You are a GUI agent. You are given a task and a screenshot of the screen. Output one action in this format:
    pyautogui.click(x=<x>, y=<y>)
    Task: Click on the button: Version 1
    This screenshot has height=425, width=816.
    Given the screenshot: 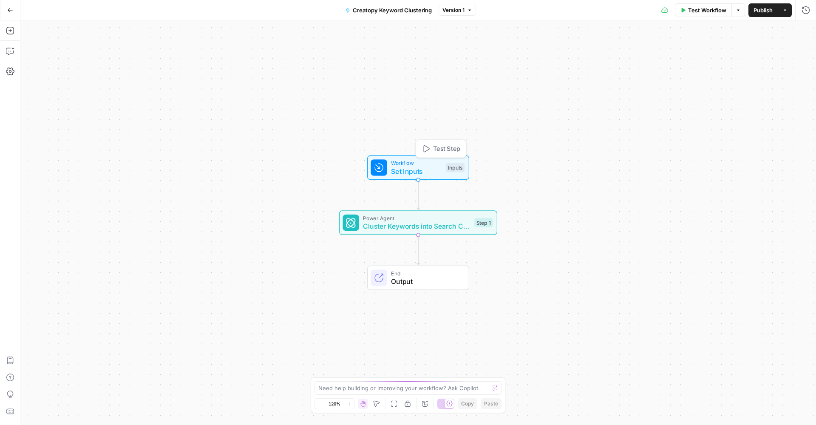 What is the action you would take?
    pyautogui.click(x=457, y=10)
    